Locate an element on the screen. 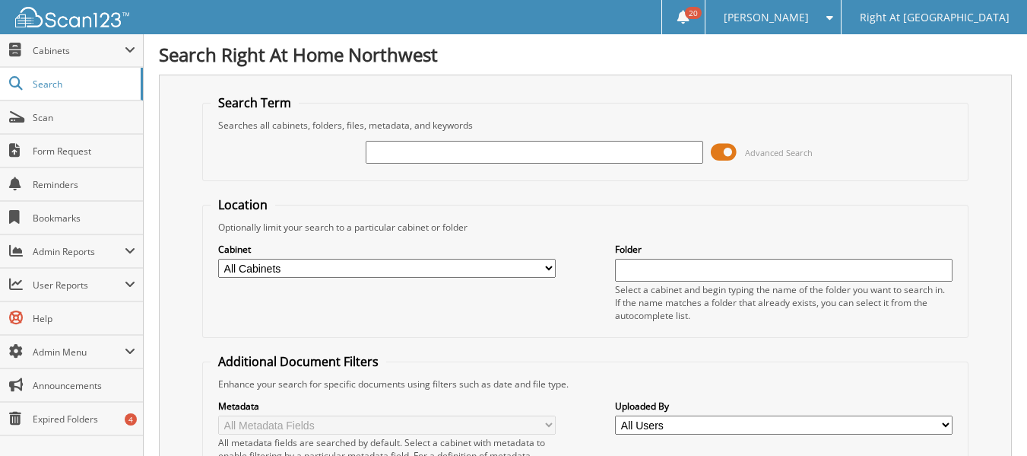 This screenshot has width=1027, height=456. div: 4 is located at coordinates (131, 419).